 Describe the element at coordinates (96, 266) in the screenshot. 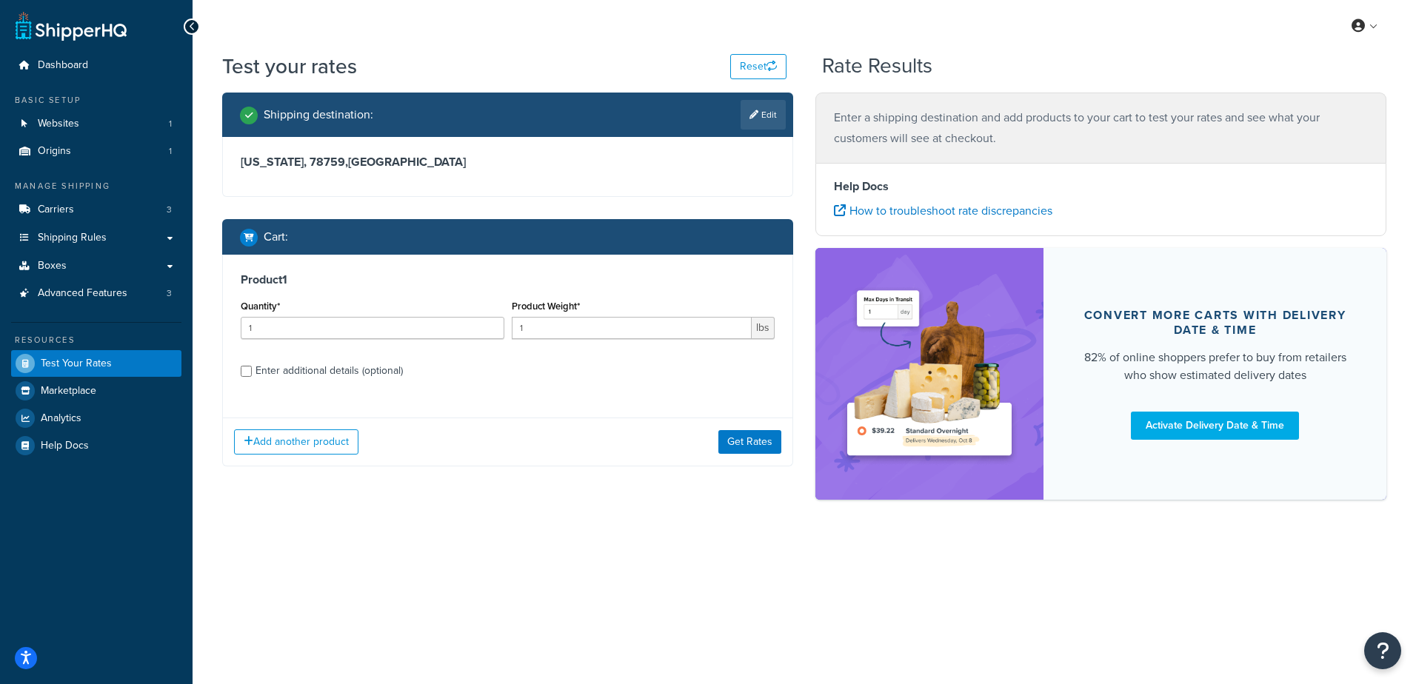

I see `li: Boxes` at that location.